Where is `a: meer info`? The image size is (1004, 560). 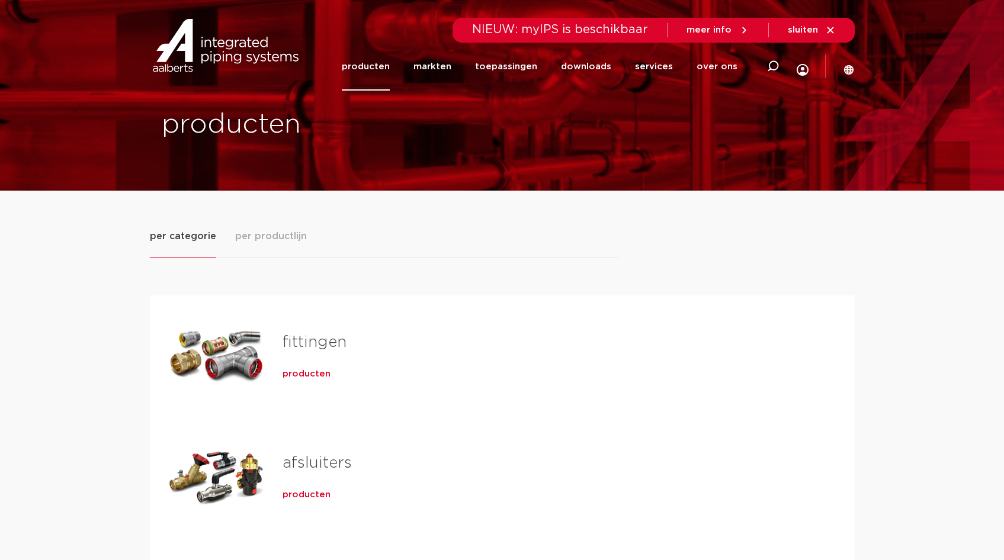 a: meer info is located at coordinates (718, 30).